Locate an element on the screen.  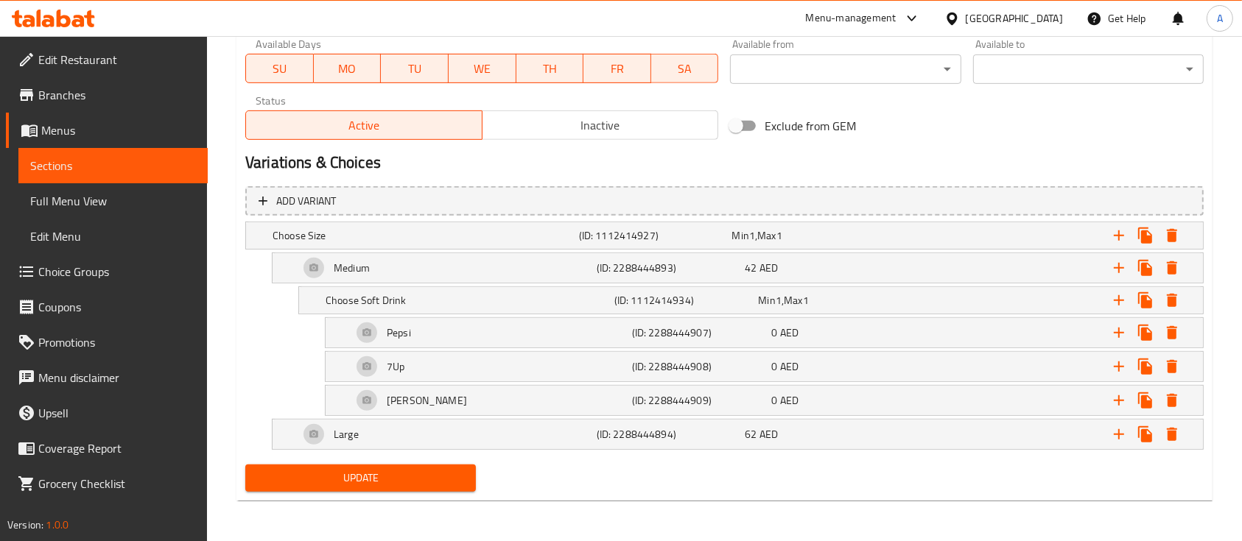
h5: (ID: 1112414927) is located at coordinates (653, 236).